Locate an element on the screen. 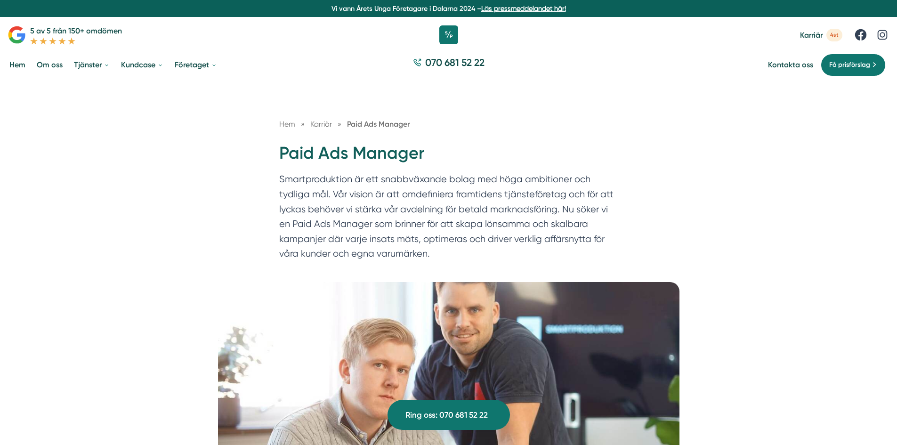 This screenshot has height=445, width=897. span: Ring oss: 070 681 52 22 is located at coordinates (446, 415).